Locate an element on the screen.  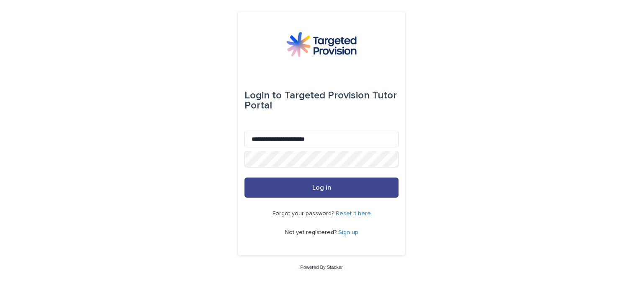
button: Log in is located at coordinates (322, 188).